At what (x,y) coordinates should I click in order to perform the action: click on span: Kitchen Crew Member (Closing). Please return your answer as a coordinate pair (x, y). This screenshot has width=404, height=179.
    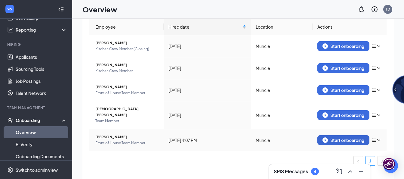
    Looking at the image, I should click on (127, 49).